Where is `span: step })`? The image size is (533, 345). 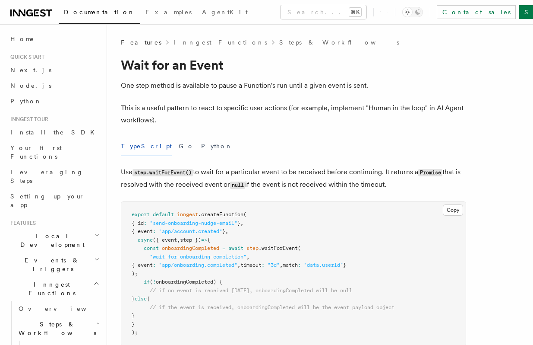 span: step }) is located at coordinates (190, 240).